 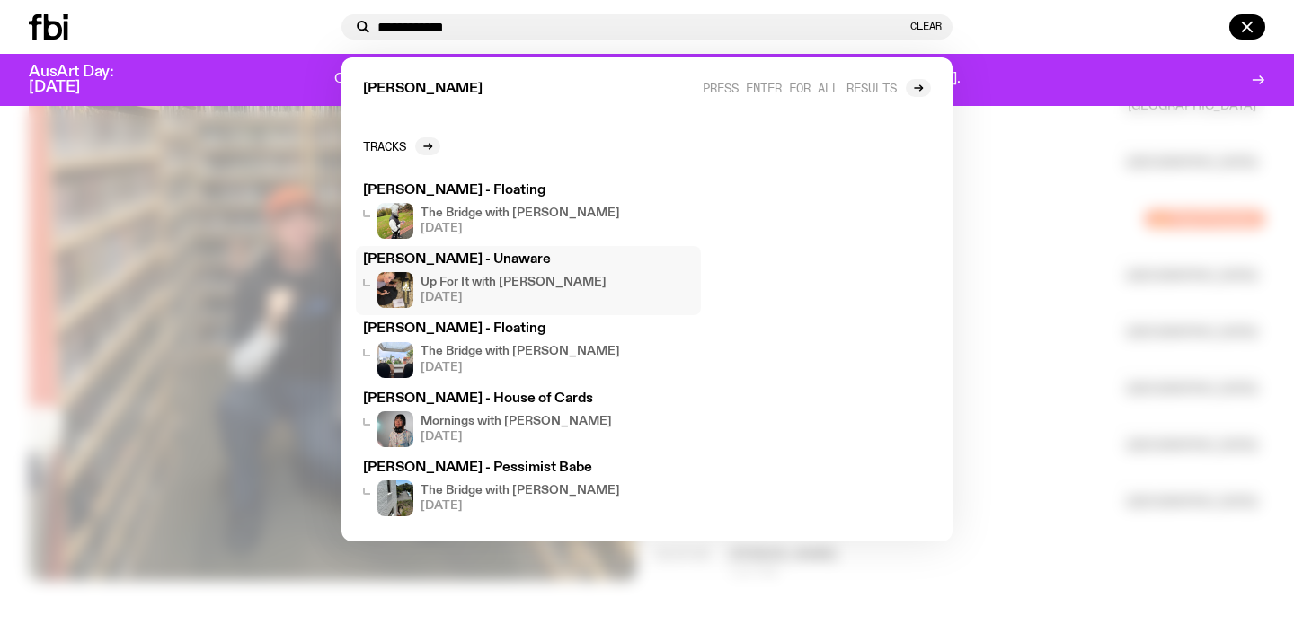 I want to click on a: Tracks, so click(x=402, y=146).